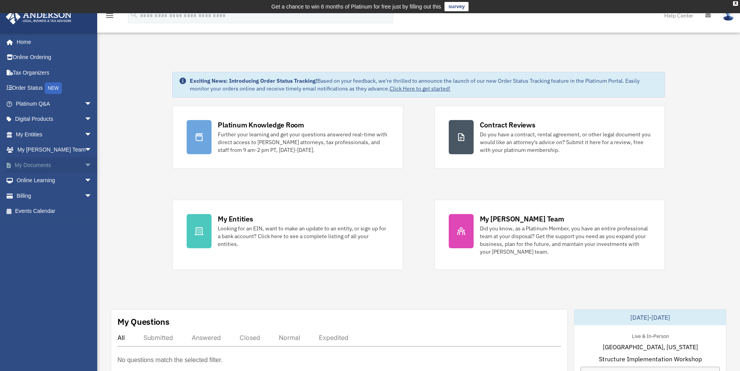 The image size is (740, 371). Describe the element at coordinates (303, 236) in the screenshot. I see `div: Looking for an EIN, want to make an update to an entity, or sign up for a bank account? Click her...` at that location.